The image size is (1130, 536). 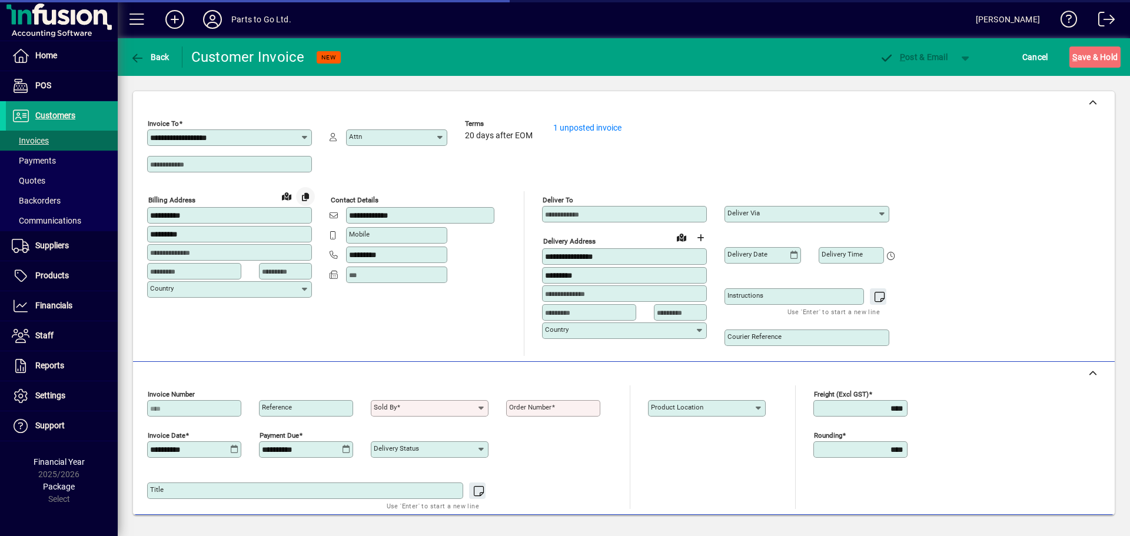 What do you see at coordinates (755, 337) in the screenshot?
I see `mat-label: Courier Reference` at bounding box center [755, 337].